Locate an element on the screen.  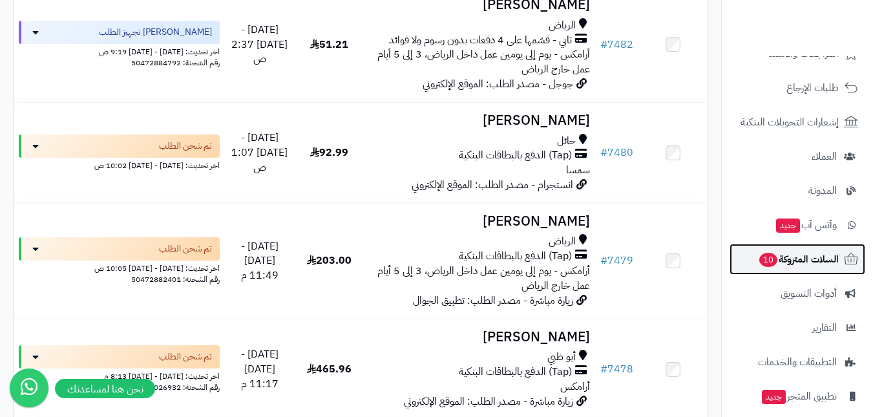
span: زيارة مباشرة - مصدر الطلب: تطبيق الجوال is located at coordinates (493, 300).